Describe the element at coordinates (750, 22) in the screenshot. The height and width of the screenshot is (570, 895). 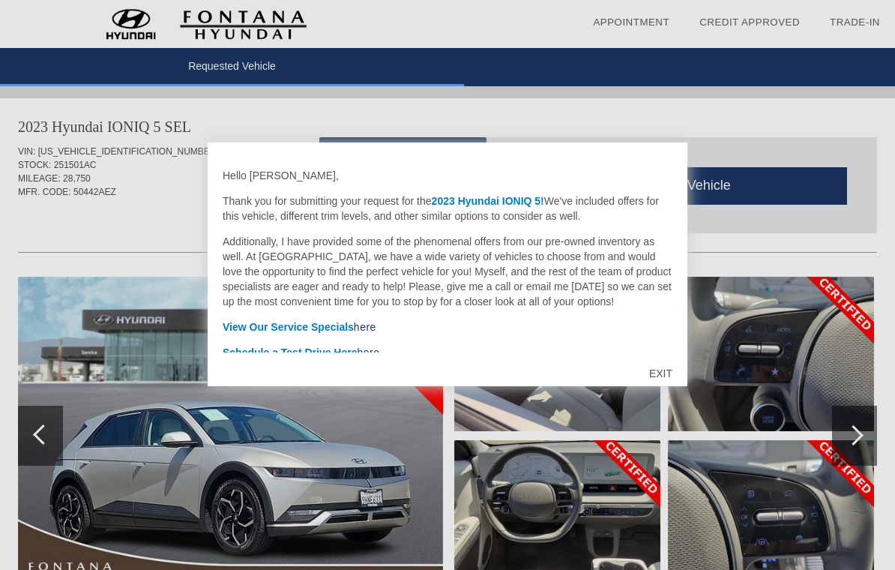
I see `a: Credit Approved` at that location.